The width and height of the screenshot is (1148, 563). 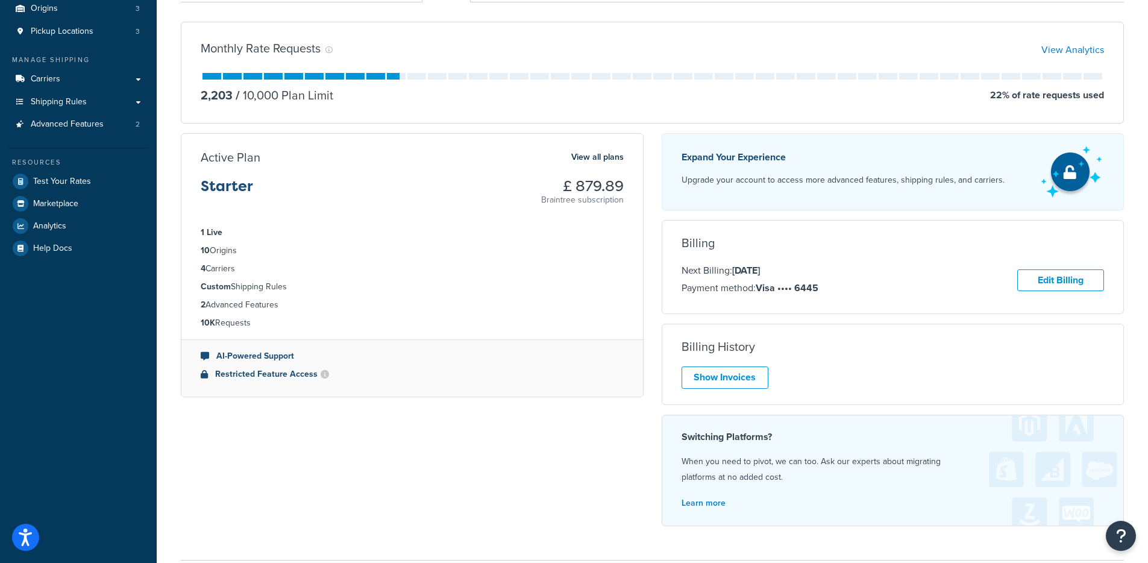 I want to click on h3: Monthly Rate Requests, so click(x=260, y=48).